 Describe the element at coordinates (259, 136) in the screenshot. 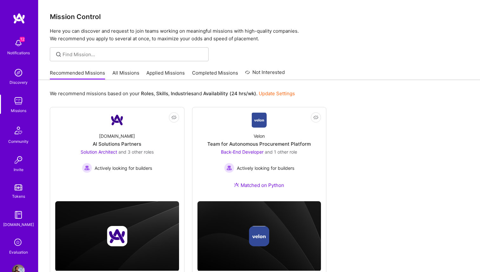

I see `div: Velon` at that location.